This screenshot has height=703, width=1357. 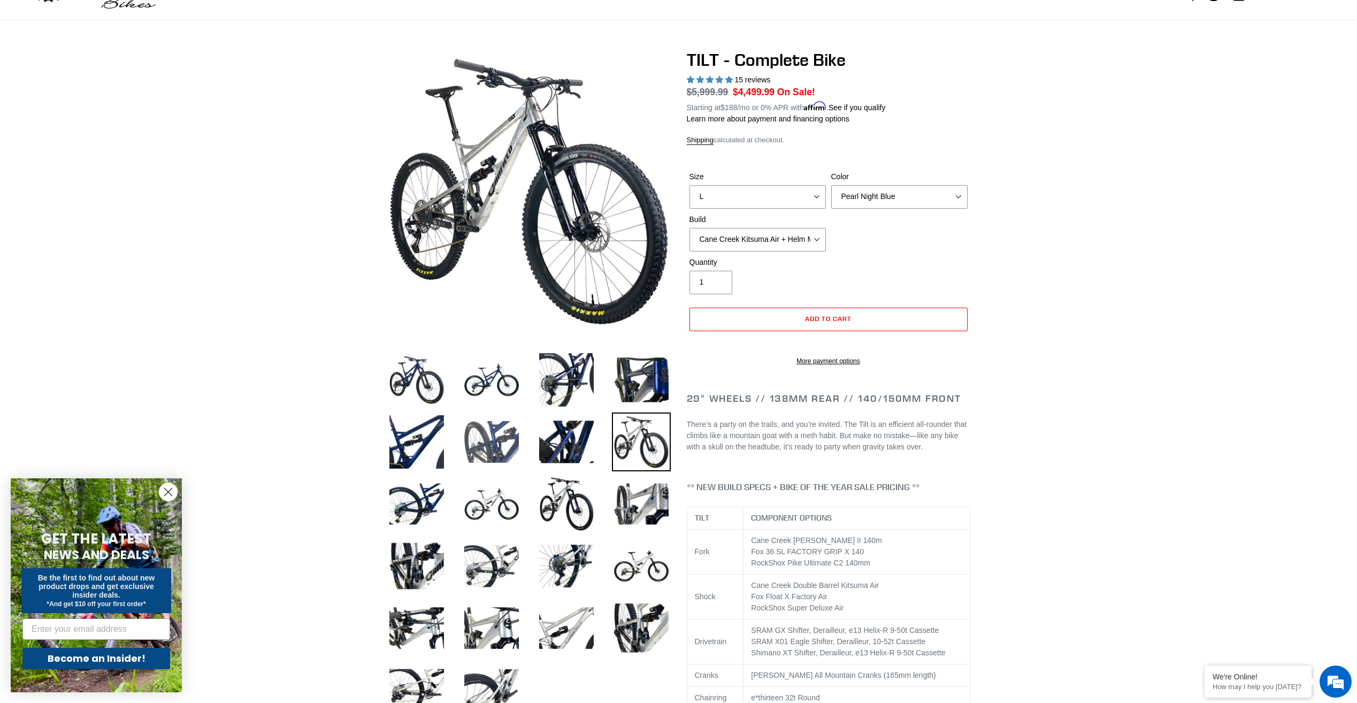 What do you see at coordinates (1258, 677) in the screenshot?
I see `div: We're Online!` at bounding box center [1258, 677].